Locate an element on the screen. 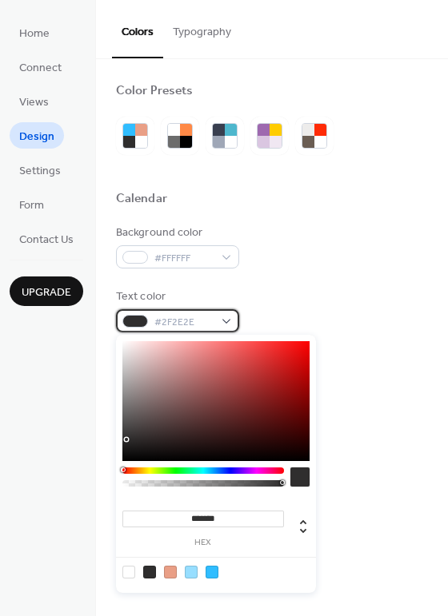  span: #FFFFFF is located at coordinates (184, 258).